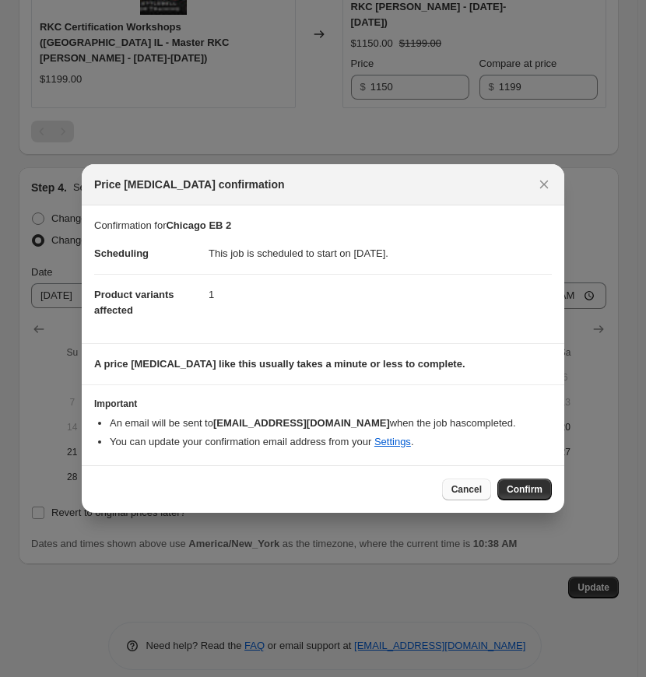 This screenshot has height=677, width=646. Describe the element at coordinates (198, 225) in the screenshot. I see `b: Chicago EB 2` at that location.